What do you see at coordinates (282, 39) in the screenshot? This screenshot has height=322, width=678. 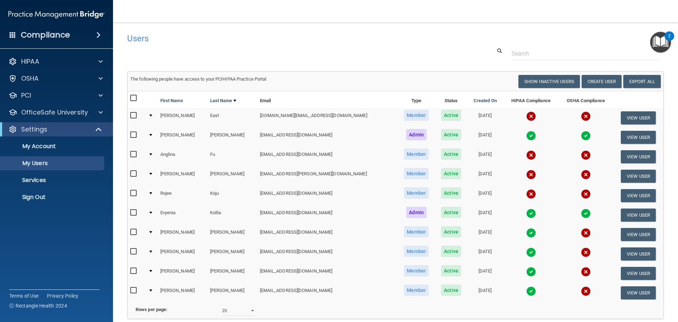 I see `h4: Users` at bounding box center [282, 39].